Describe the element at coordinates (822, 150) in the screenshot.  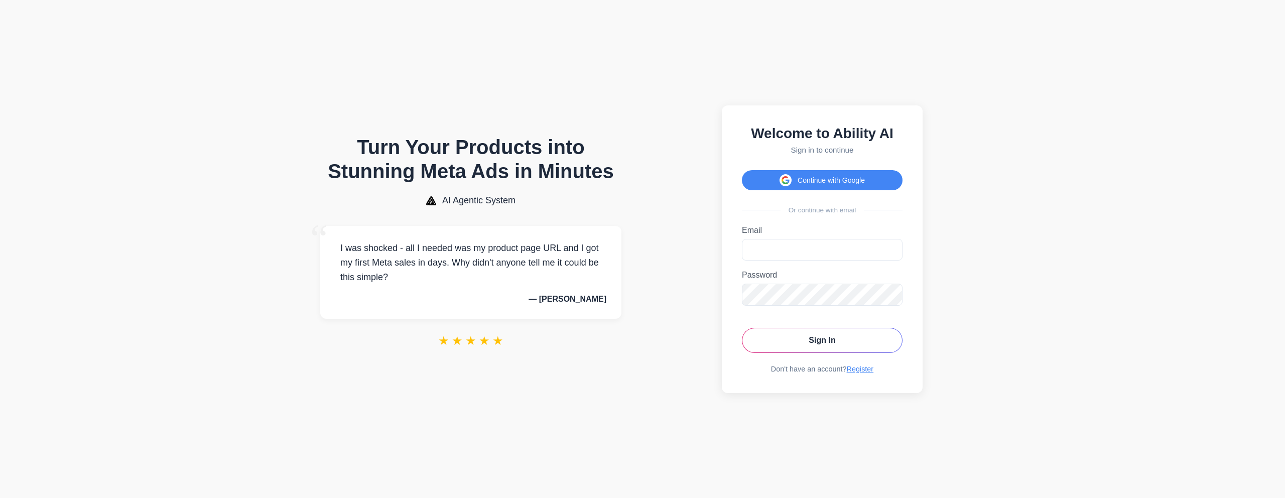
I see `p: Sign in to continue` at that location.